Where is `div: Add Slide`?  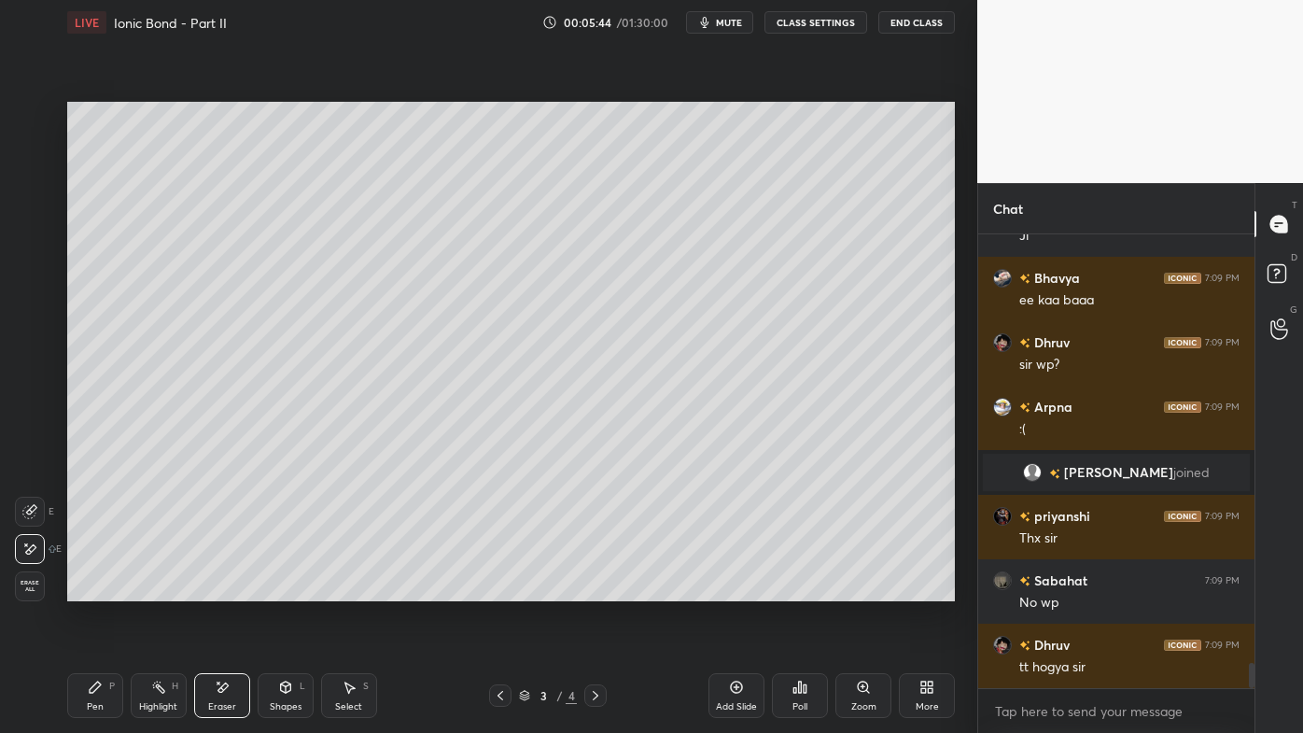 div: Add Slide is located at coordinates (737, 707).